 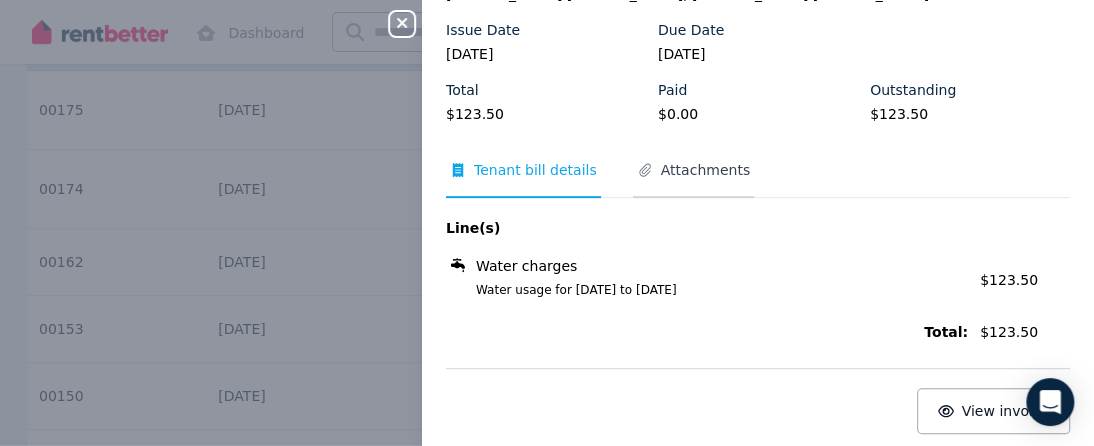 I want to click on label: Total, so click(x=462, y=90).